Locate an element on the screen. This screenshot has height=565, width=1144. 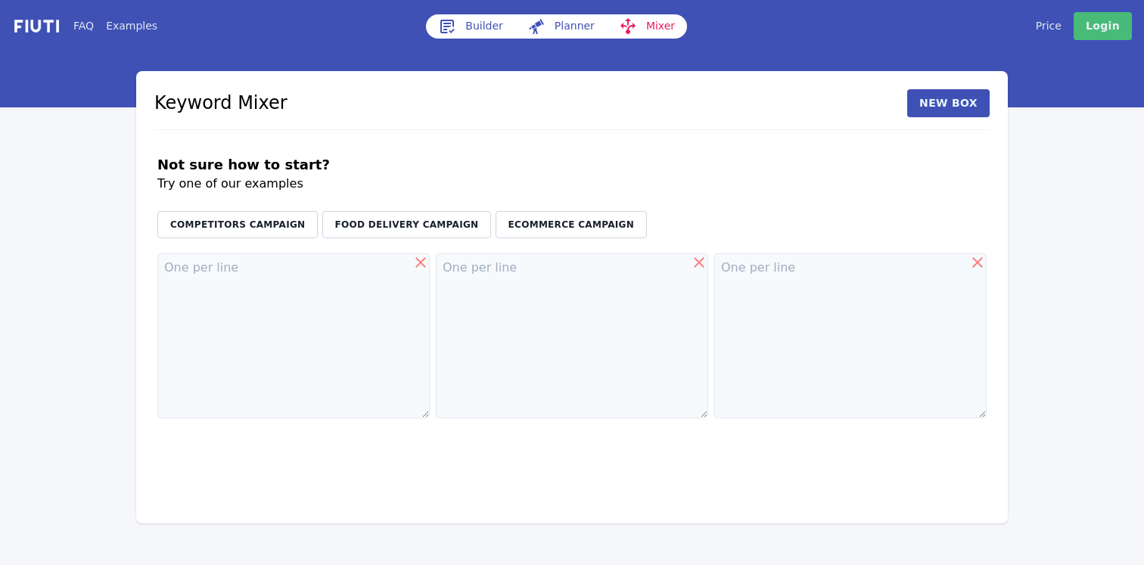
h1: Keyword Mixer is located at coordinates (221, 103).